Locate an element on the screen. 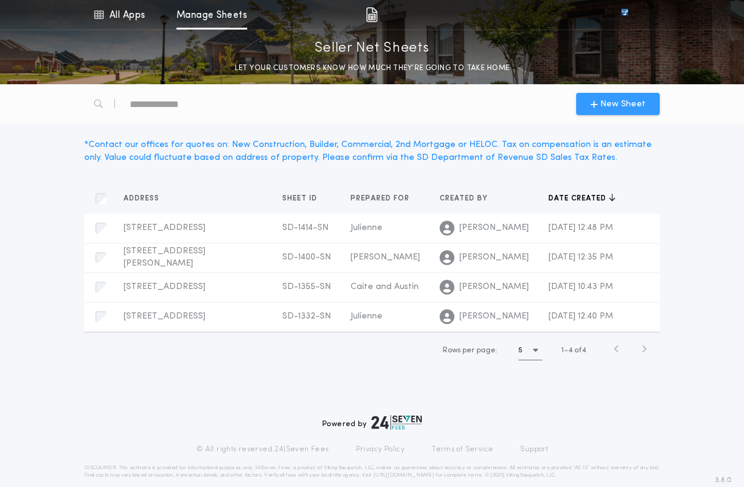  span: Sheet ID is located at coordinates (301, 199).